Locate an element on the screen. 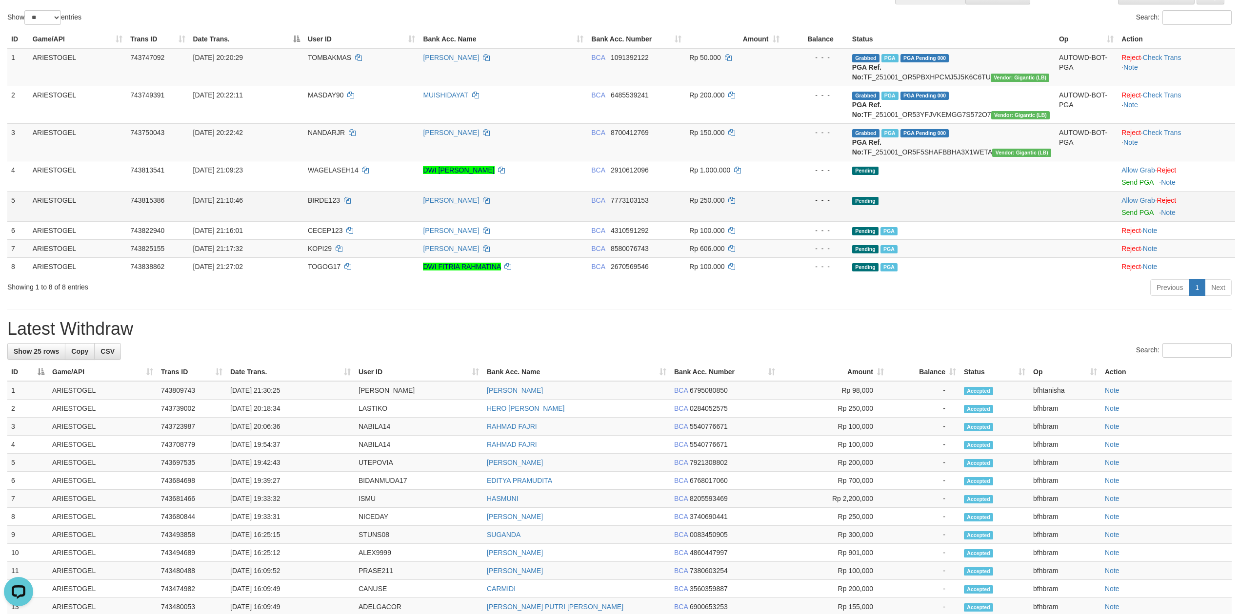 This screenshot has height=614, width=1239. td: BIDANMUDA17 is located at coordinates (418, 481).